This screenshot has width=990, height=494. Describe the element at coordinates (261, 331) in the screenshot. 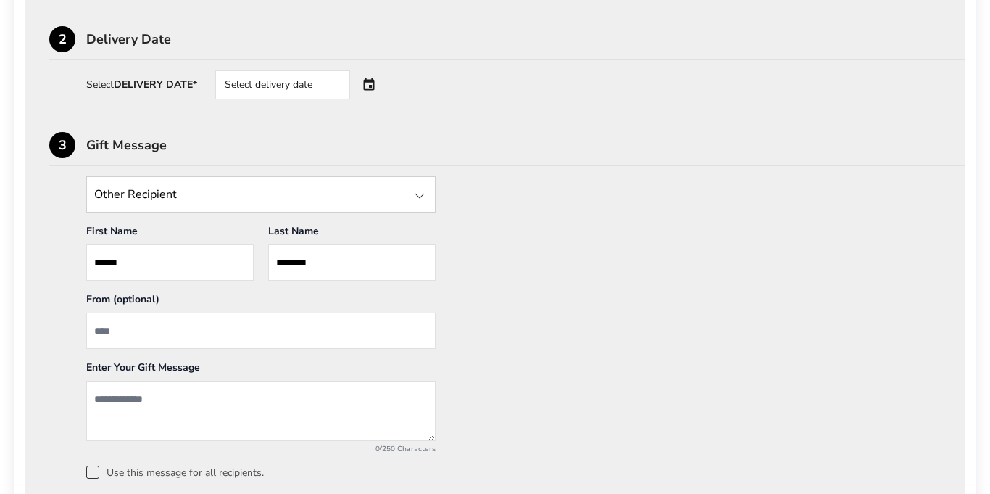

I see `input: From` at that location.